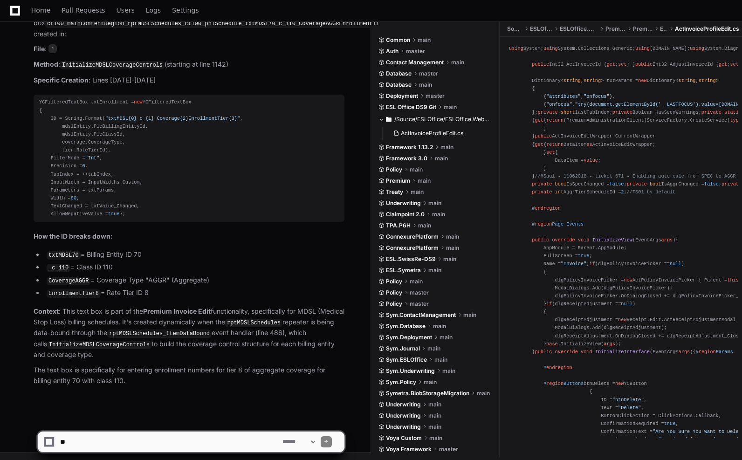 Image resolution: width=742 pixels, height=460 pixels. What do you see at coordinates (559, 193) in the screenshot?
I see `span: int` at bounding box center [559, 193].